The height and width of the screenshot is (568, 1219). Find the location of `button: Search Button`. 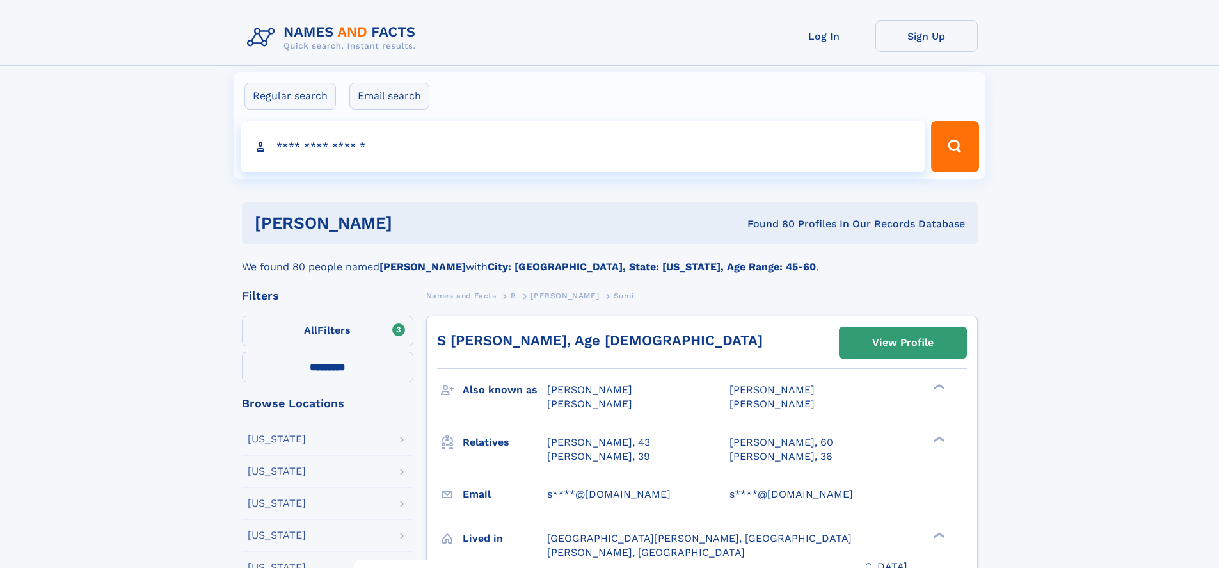

button: Search Button is located at coordinates (955, 147).